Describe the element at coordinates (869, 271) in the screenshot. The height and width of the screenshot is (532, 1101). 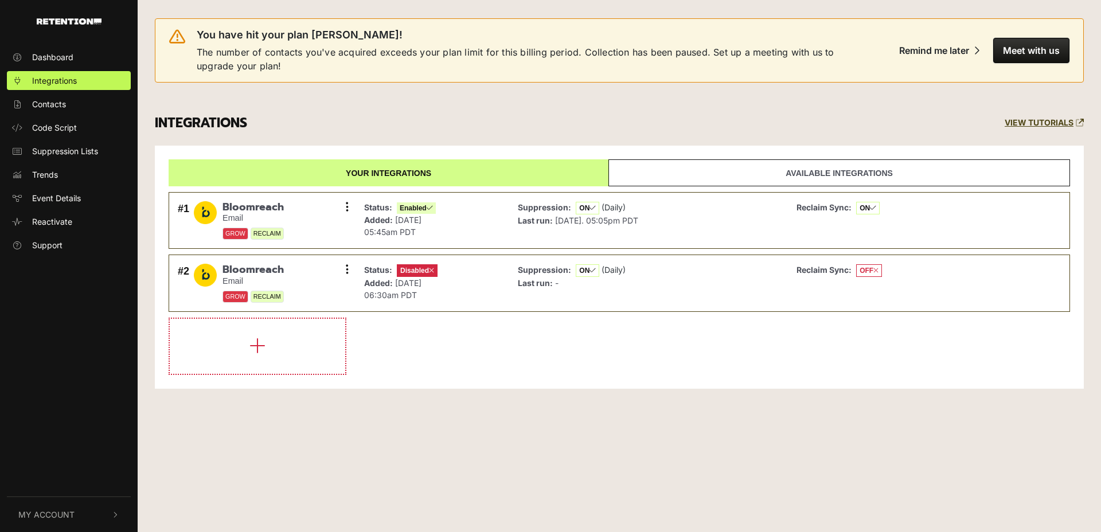
I see `span: OFF` at that location.